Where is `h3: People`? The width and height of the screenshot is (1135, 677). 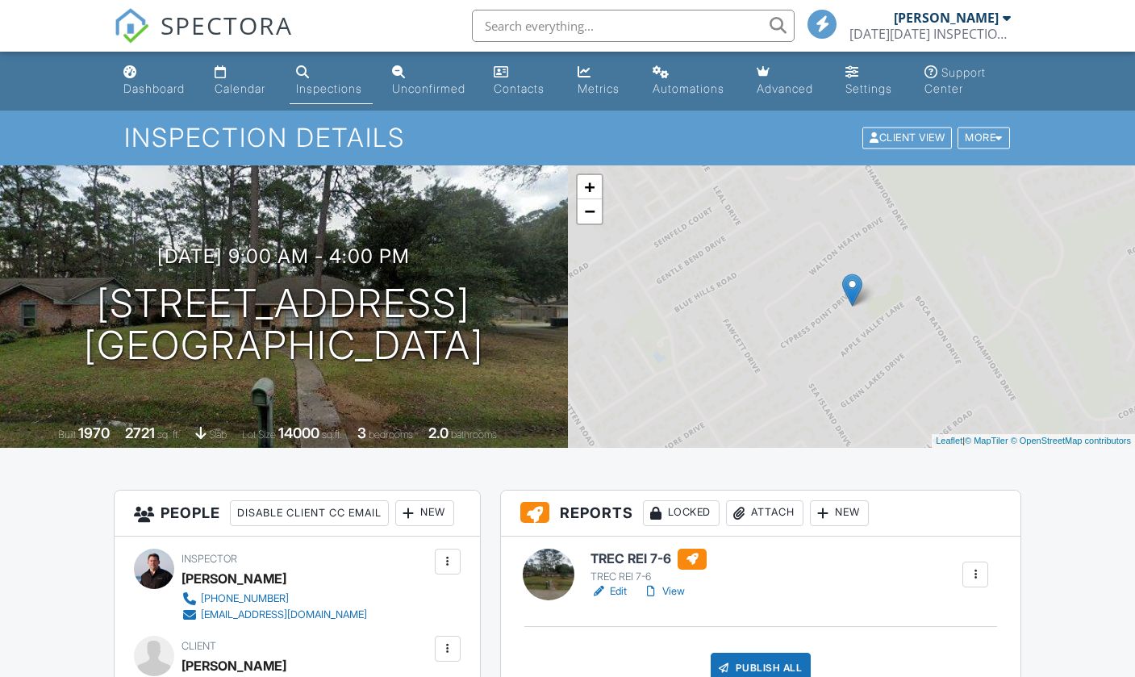 h3: People is located at coordinates (297, 513).